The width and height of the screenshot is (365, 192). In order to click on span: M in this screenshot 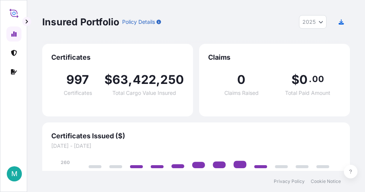, I will do `click(14, 174)`.